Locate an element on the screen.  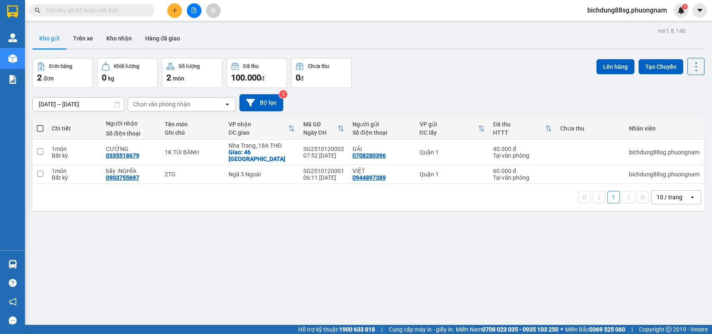
div: HTTT is located at coordinates (519, 133).